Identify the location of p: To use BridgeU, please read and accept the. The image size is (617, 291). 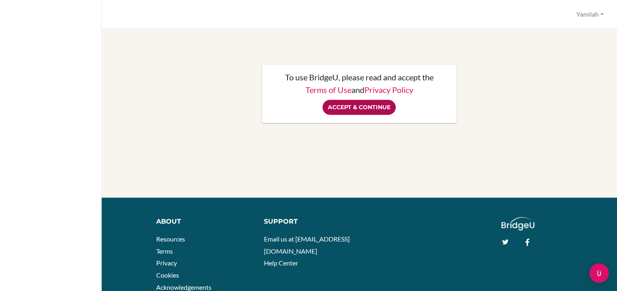
(359, 77).